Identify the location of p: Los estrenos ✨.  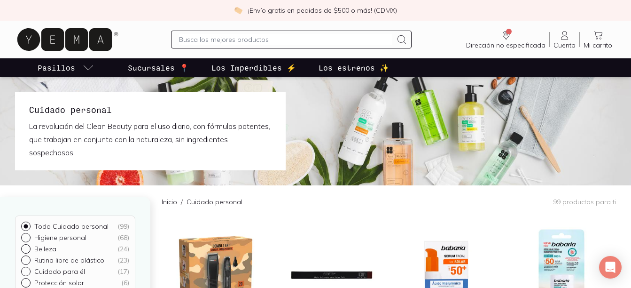
(354, 68).